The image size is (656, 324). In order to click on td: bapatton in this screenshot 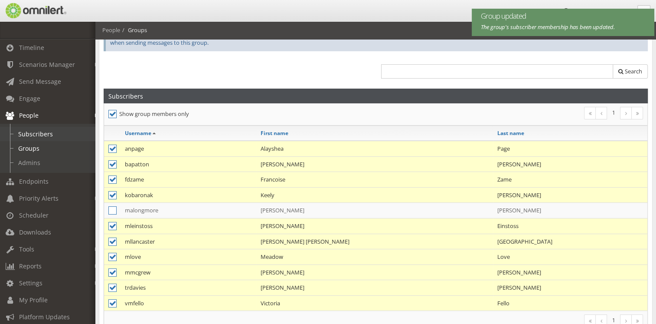, I will do `click(188, 164)`.